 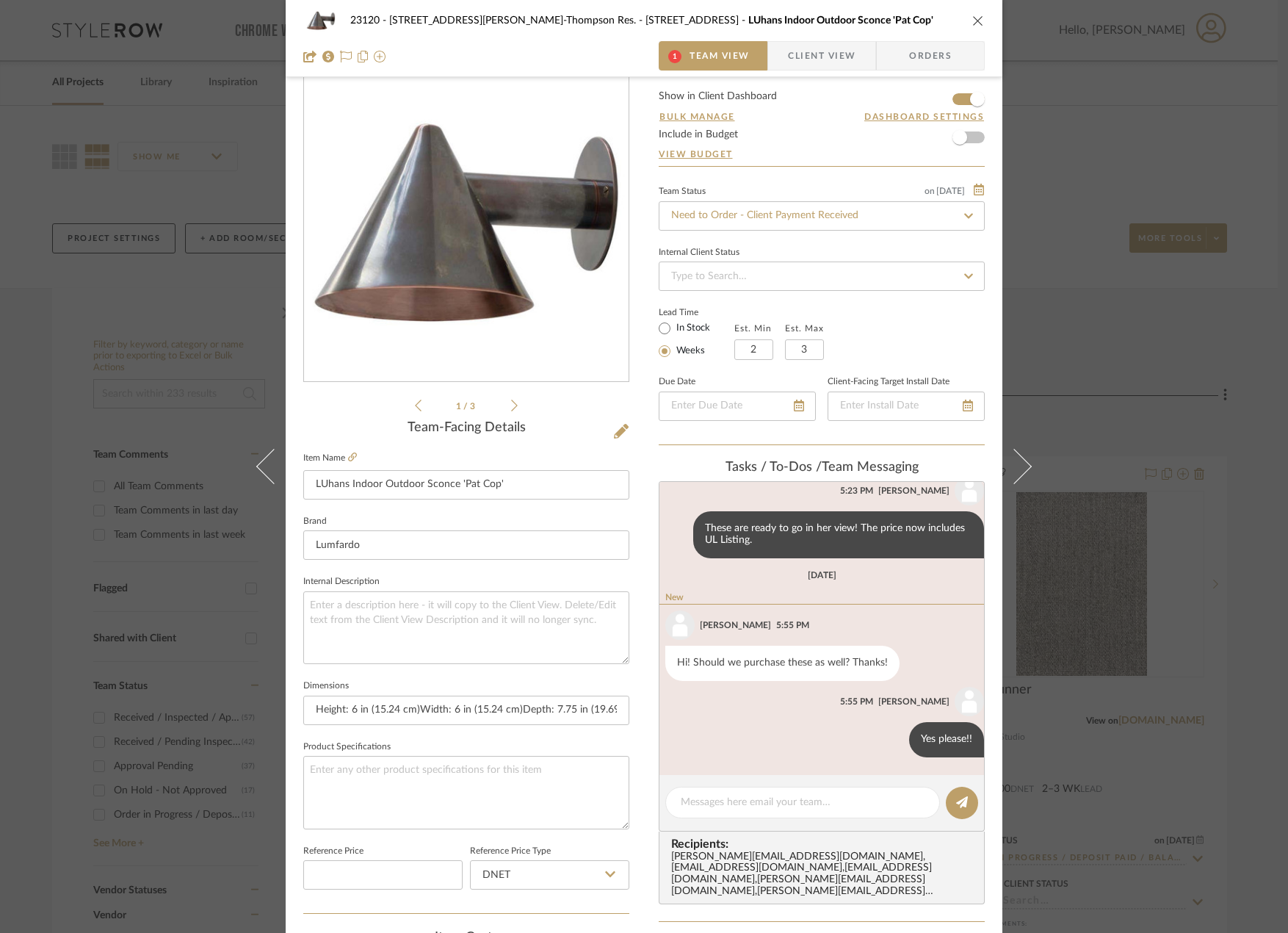 What do you see at coordinates (822, 467) in the screenshot?
I see `div: team Messaging` at bounding box center [822, 467].